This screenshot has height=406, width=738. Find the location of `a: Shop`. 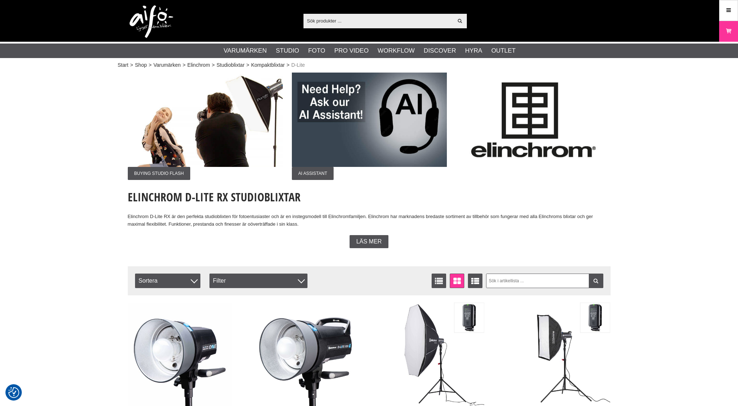

a: Shop is located at coordinates (141, 65).